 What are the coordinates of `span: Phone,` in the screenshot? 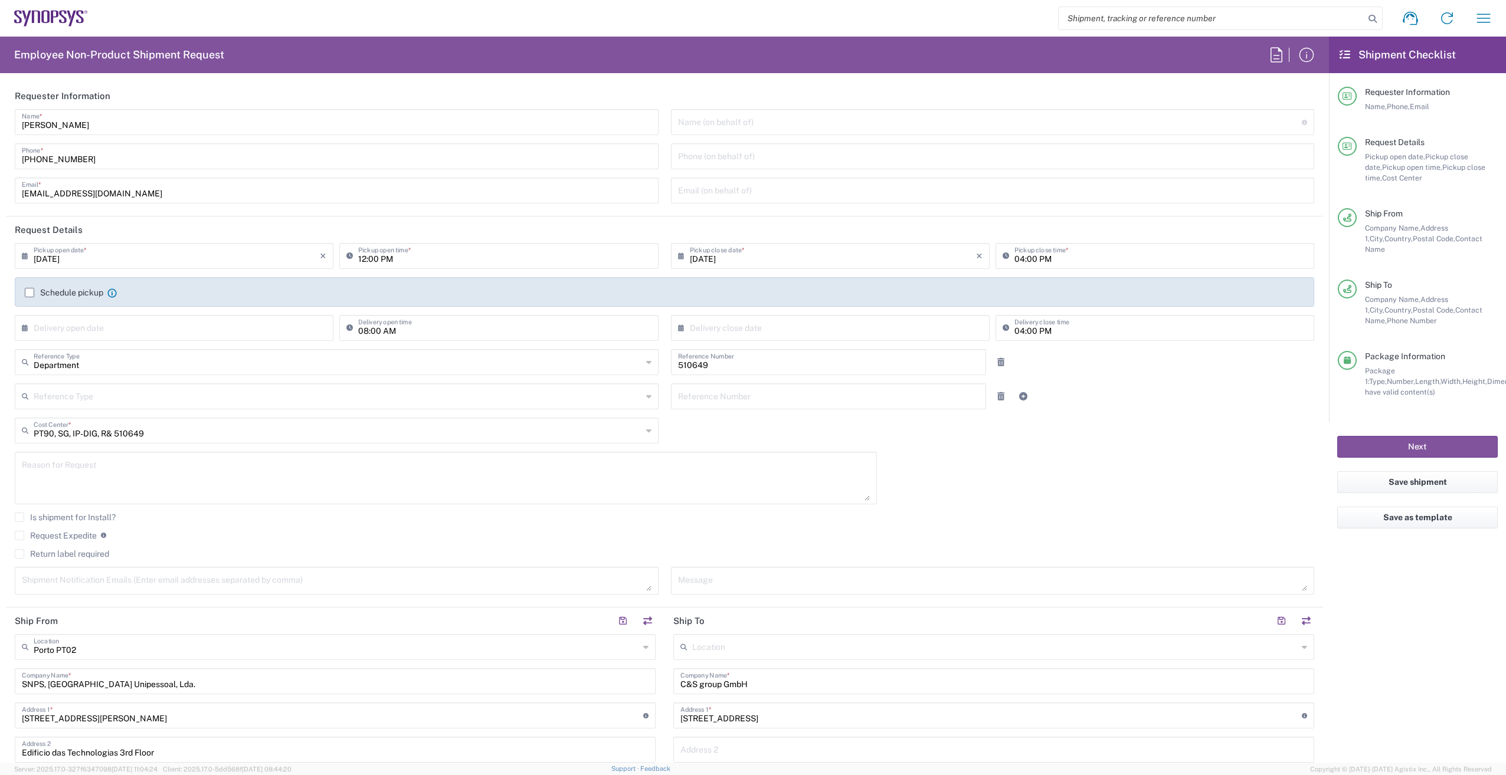 It's located at (1398, 106).